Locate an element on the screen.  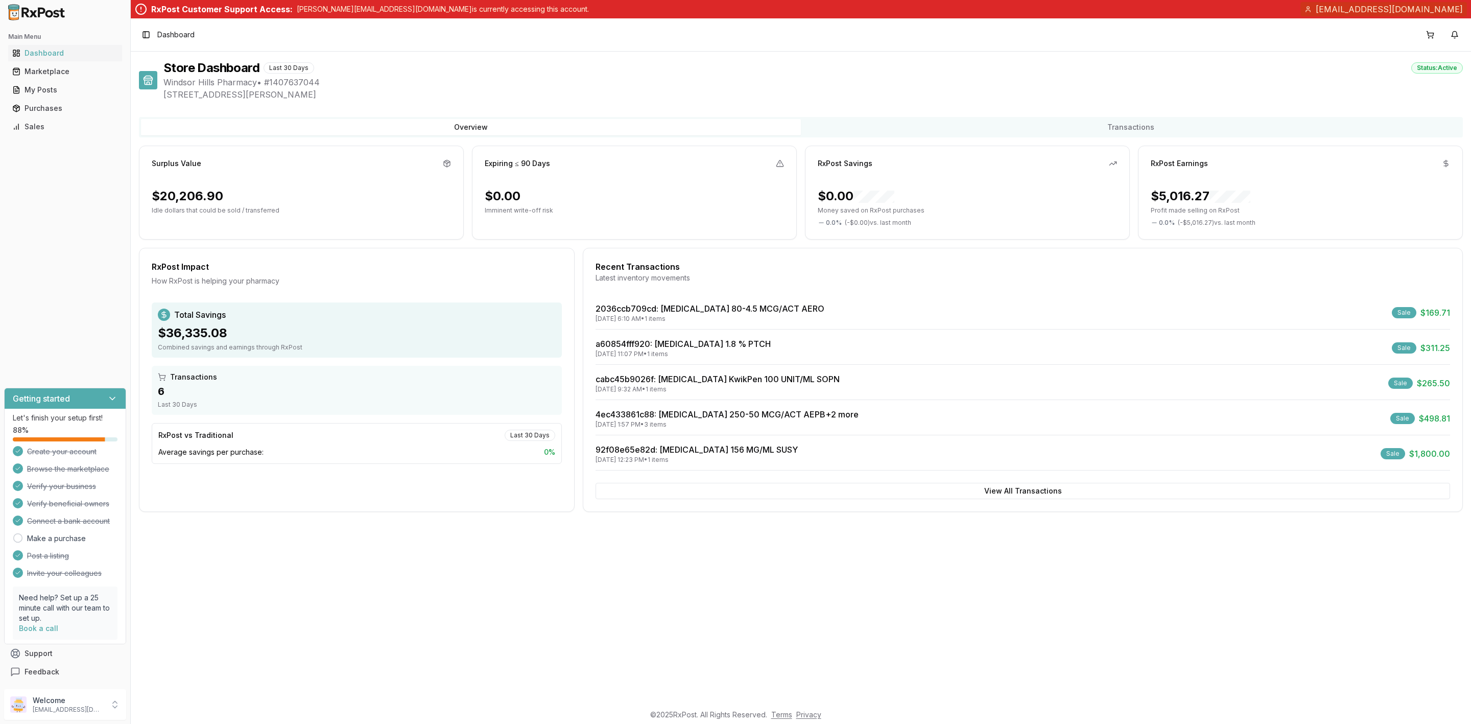
div: $20,206.90 is located at coordinates (187, 196).